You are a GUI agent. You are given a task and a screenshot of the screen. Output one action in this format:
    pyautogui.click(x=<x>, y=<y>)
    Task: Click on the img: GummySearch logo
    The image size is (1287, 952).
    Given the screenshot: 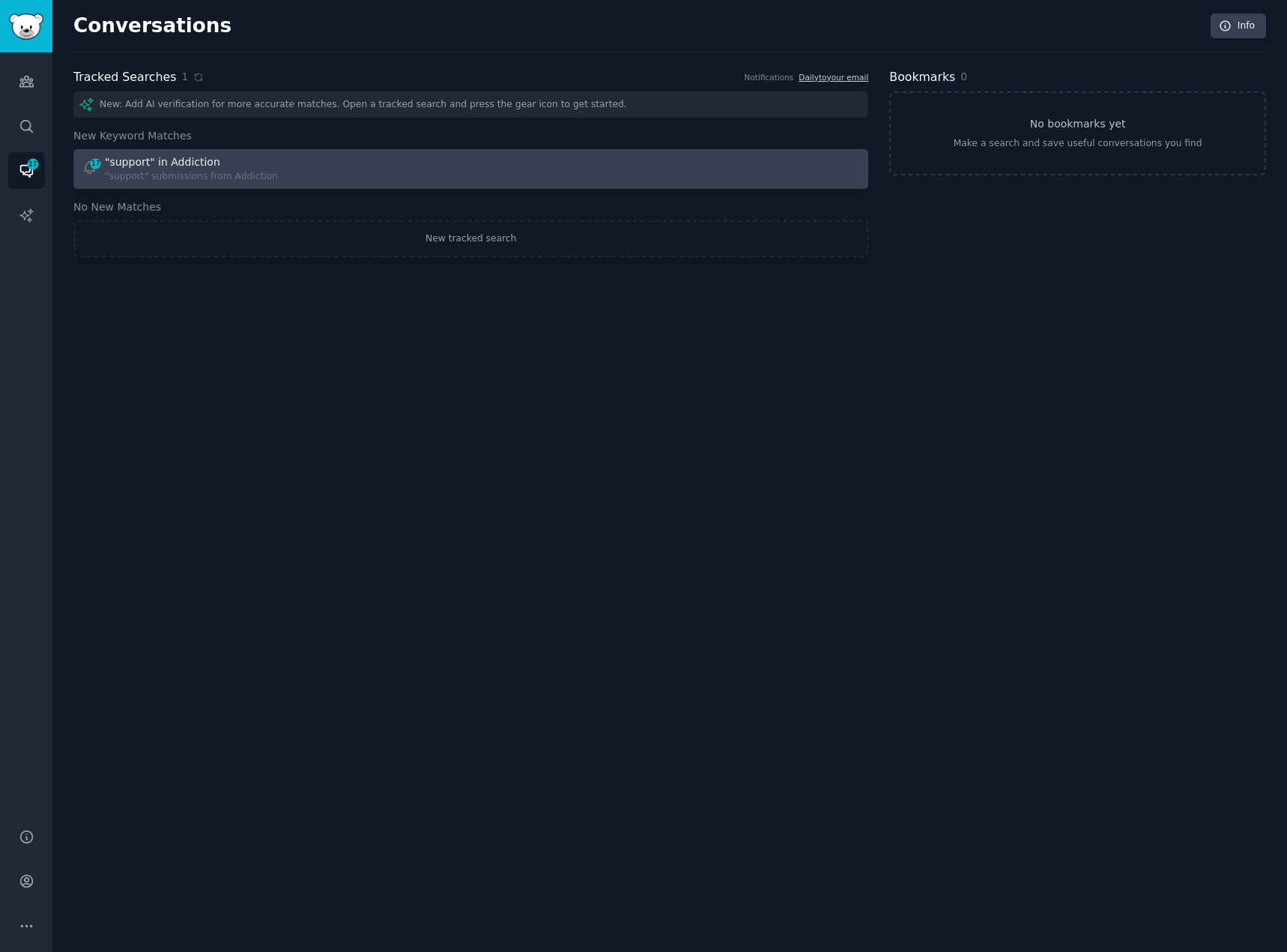 What is the action you would take?
    pyautogui.click(x=26, y=26)
    